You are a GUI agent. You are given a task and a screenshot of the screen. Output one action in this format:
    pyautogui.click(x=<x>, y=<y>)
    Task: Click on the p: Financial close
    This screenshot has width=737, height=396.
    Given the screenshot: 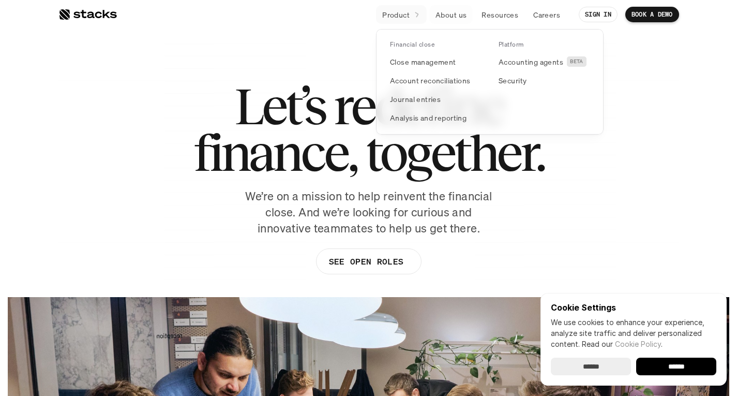 What is the action you would take?
    pyautogui.click(x=412, y=44)
    